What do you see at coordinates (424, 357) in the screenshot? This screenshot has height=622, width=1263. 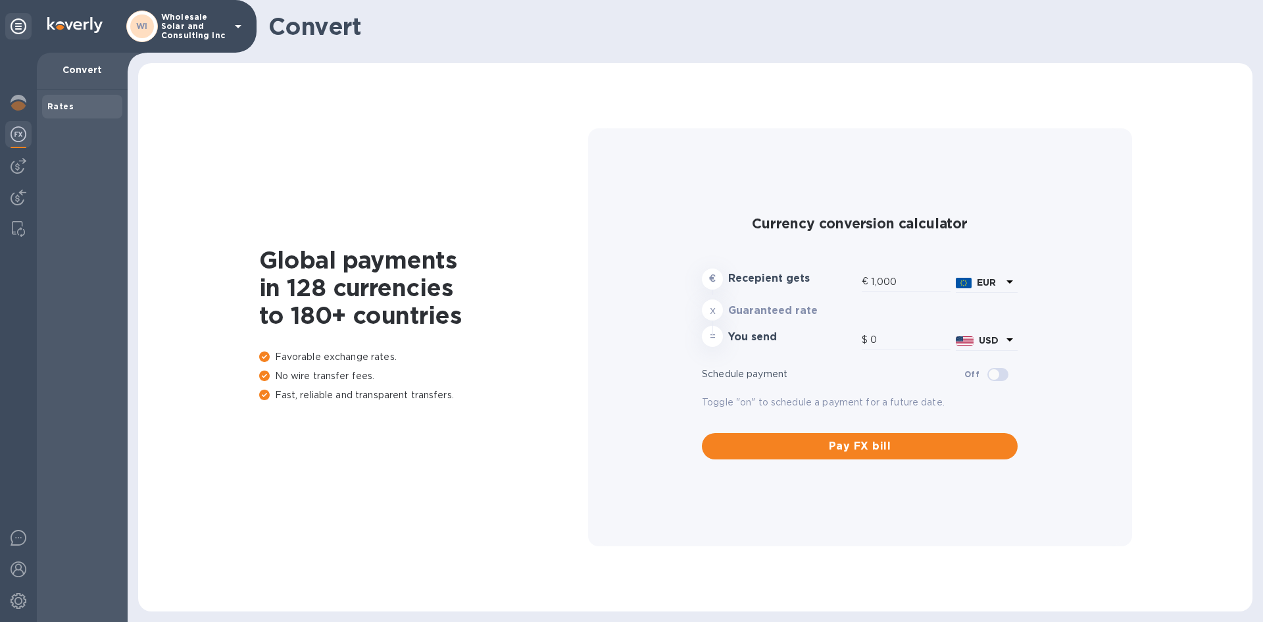 I see `p: Favorable exchange rates.` at bounding box center [424, 357].